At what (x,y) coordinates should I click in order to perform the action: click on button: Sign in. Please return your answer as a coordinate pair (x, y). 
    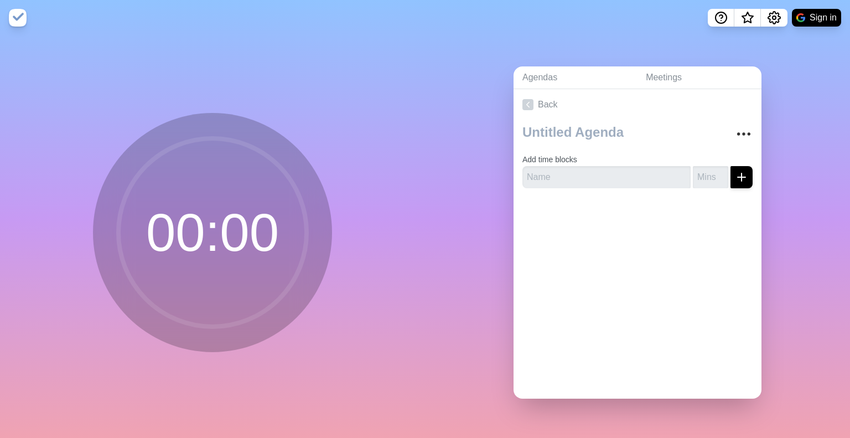
    Looking at the image, I should click on (816, 18).